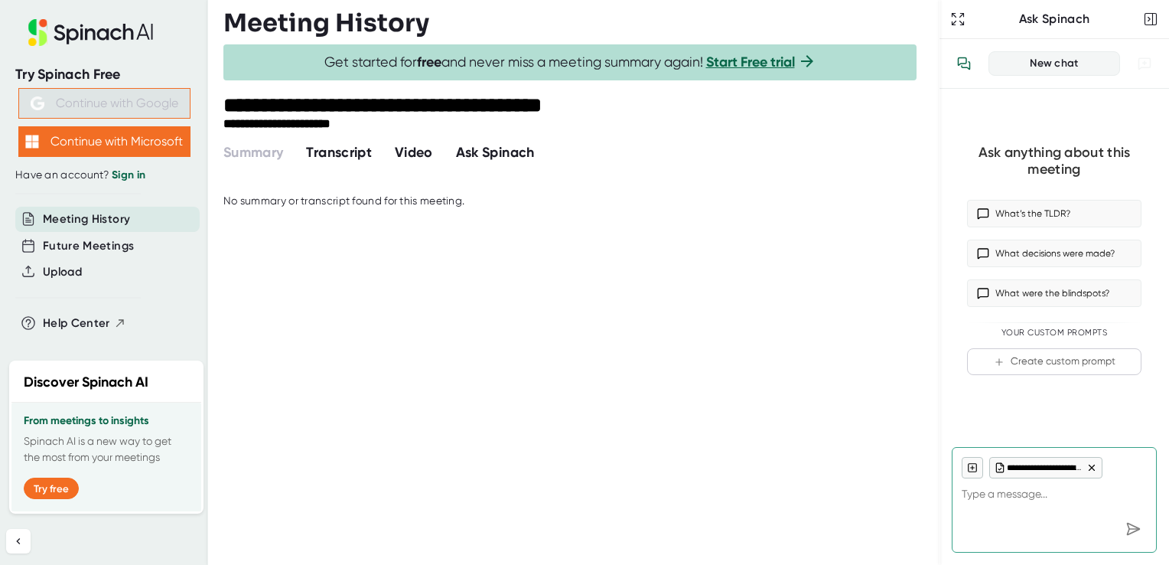 This screenshot has height=565, width=1169. Describe the element at coordinates (37, 103) in the screenshot. I see `img: Aehbyd4JwY73AAAAAElFTkSuQmCC` at that location.